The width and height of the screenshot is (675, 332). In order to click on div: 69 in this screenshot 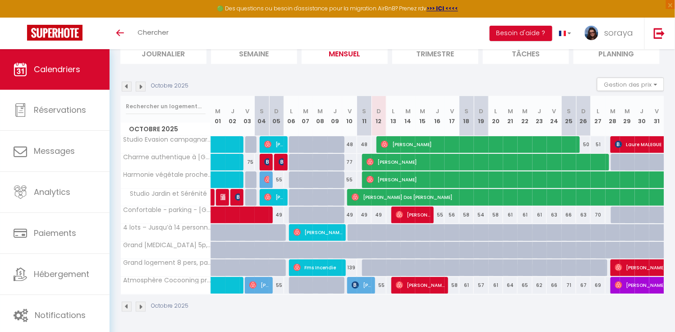, I will do `click(597, 285)`.